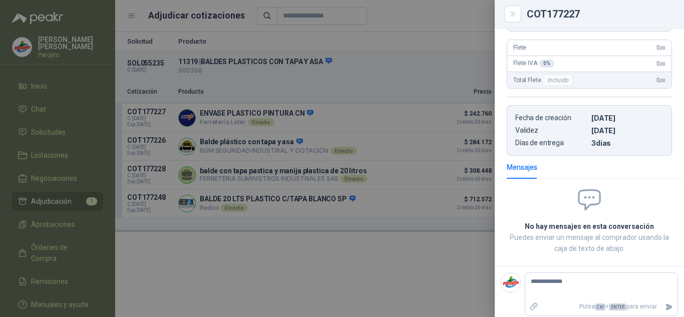 The width and height of the screenshot is (684, 317). Describe the element at coordinates (552, 130) in the screenshot. I see `p: Validez` at that location.